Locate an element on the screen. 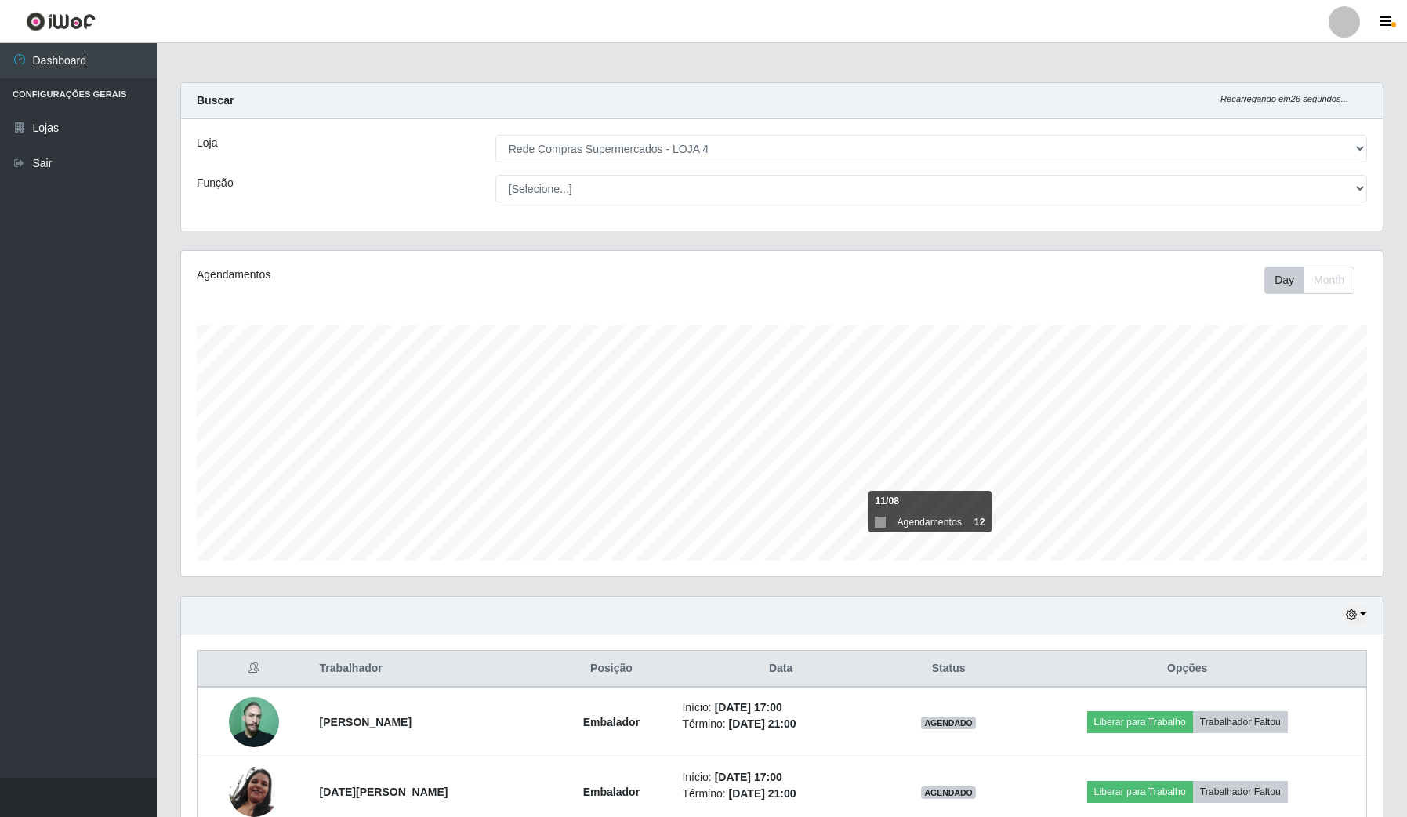  label: Loja is located at coordinates (207, 143).